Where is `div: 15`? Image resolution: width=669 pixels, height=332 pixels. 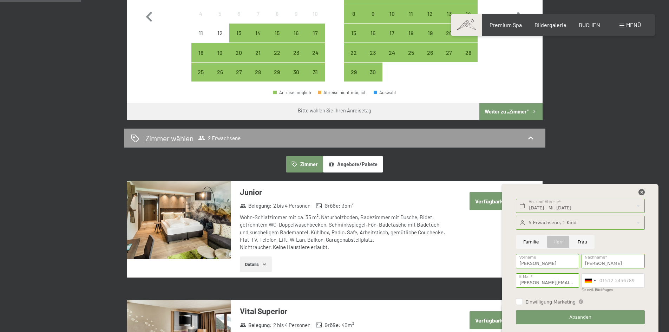 div: 15 is located at coordinates (354, 39).